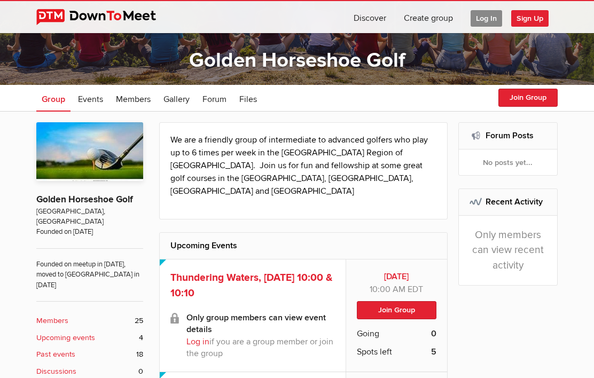  What do you see at coordinates (53, 99) in the screenshot?
I see `span: Group` at bounding box center [53, 99].